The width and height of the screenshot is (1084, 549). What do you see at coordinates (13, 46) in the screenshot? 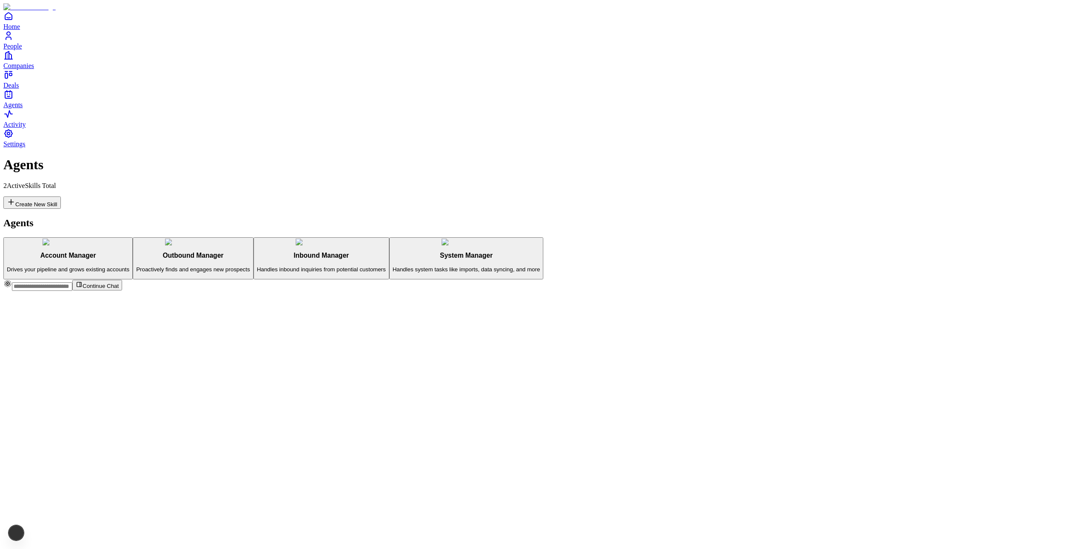
I see `span: People` at bounding box center [13, 46].